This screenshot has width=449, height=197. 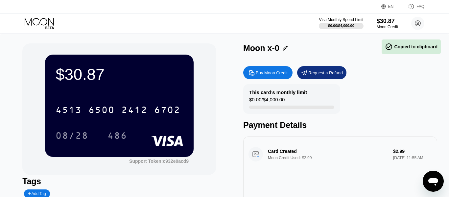 What do you see at coordinates (411, 47) in the screenshot?
I see `div: Copied to clipboard` at bounding box center [411, 47].